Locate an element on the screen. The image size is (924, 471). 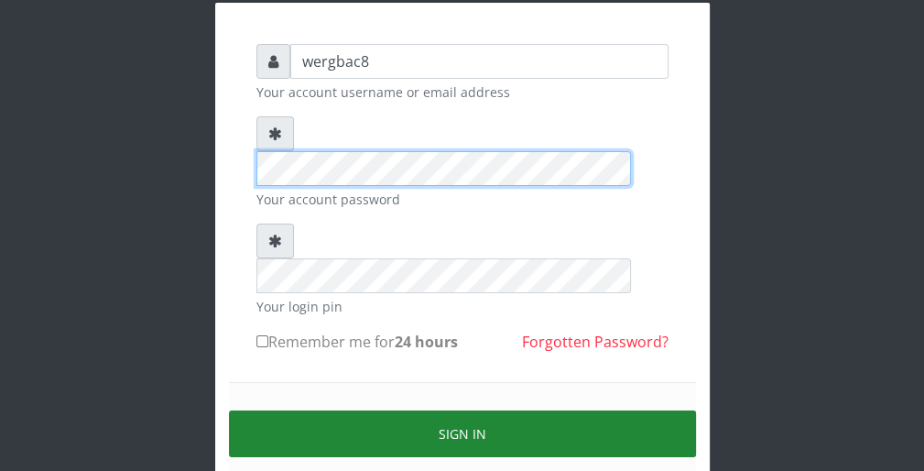
small: Your account username or email address is located at coordinates (462, 92).